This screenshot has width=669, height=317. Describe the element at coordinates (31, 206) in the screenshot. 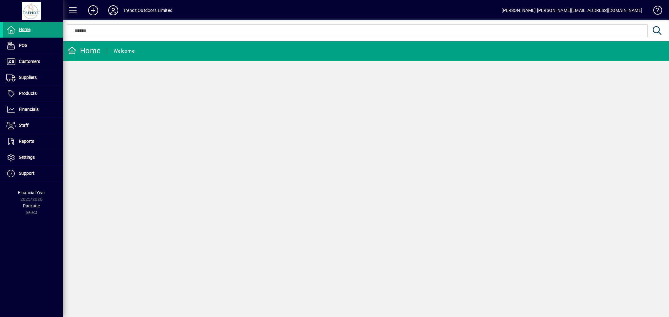

I see `span: Package` at that location.